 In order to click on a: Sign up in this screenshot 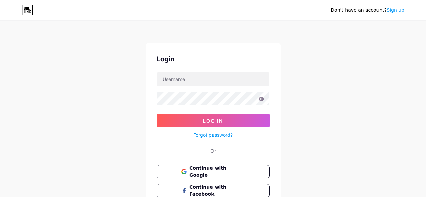, I will do `click(395, 10)`.